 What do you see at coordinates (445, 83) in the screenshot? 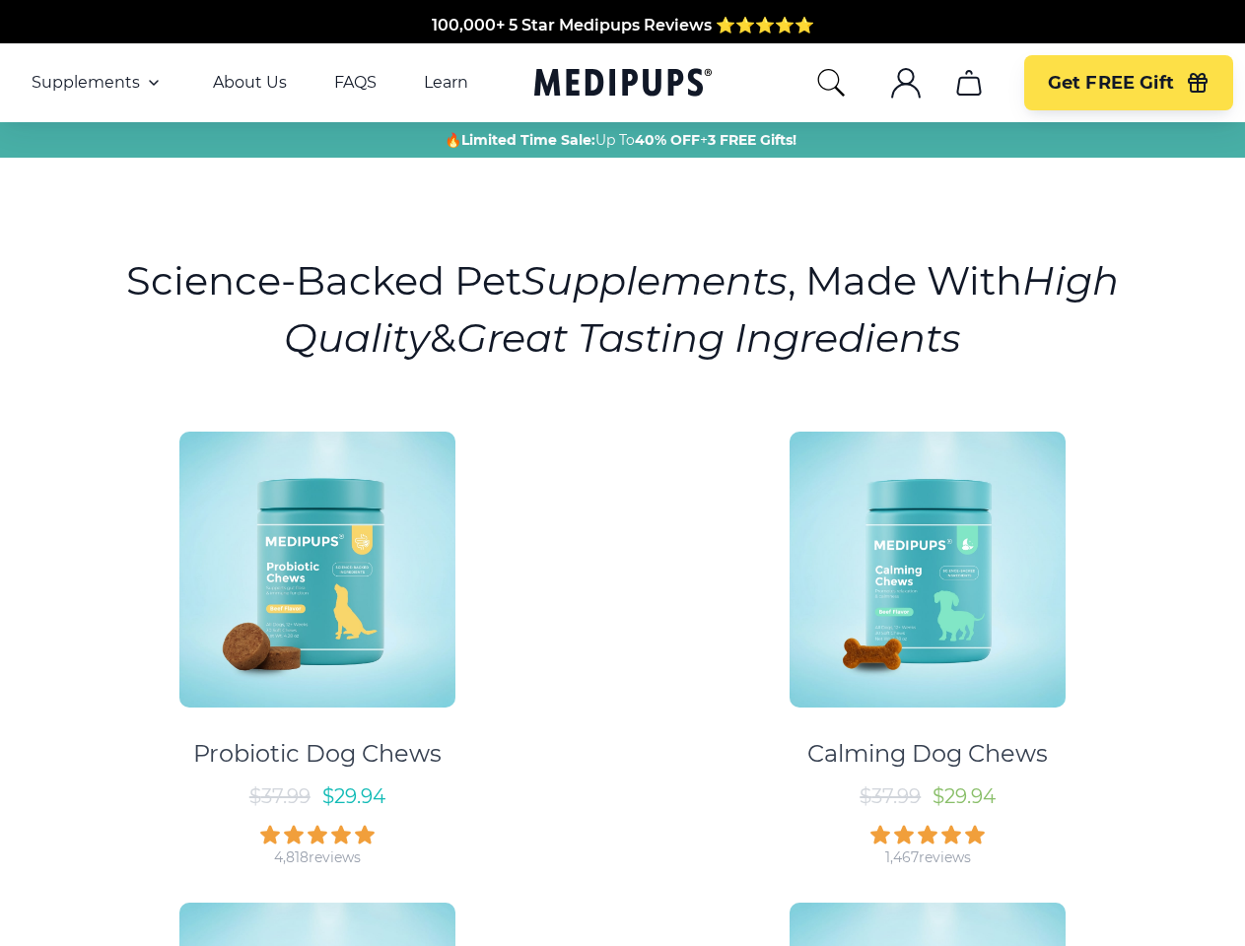
I see `a: Learn` at bounding box center [445, 83].